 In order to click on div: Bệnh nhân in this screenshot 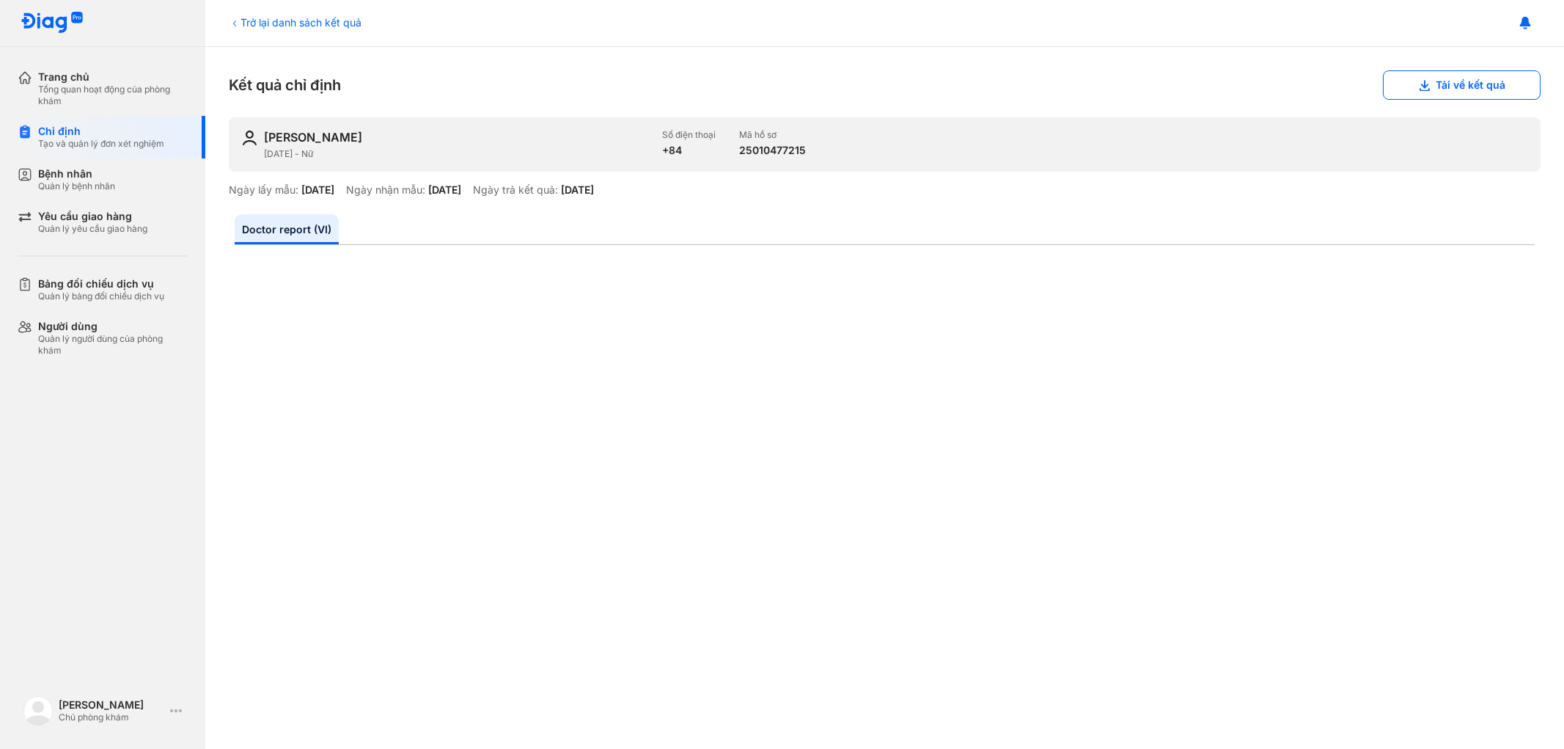, I will do `click(76, 174)`.